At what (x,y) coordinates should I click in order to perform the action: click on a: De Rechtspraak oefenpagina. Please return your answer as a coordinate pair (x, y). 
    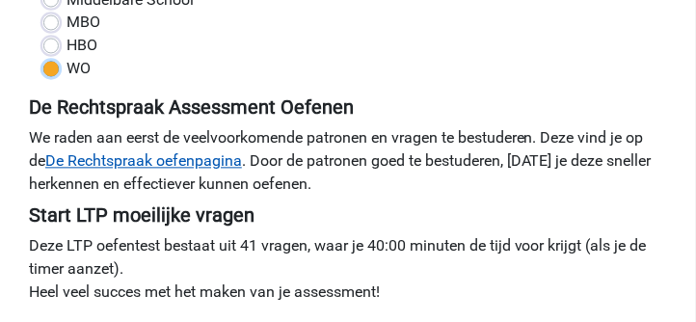
    Looking at the image, I should click on (144, 161).